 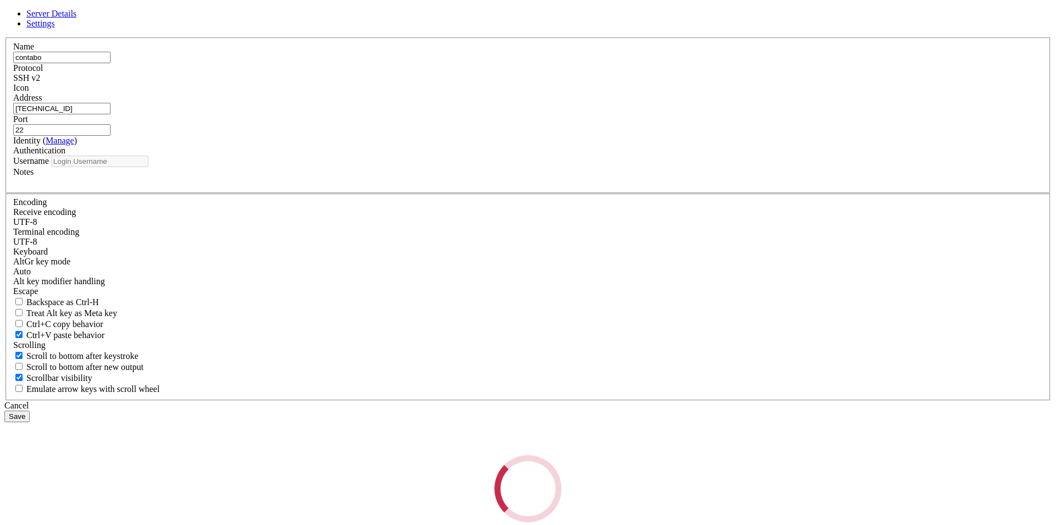 What do you see at coordinates (20, 119) in the screenshot?
I see `label: Port` at bounding box center [20, 119].